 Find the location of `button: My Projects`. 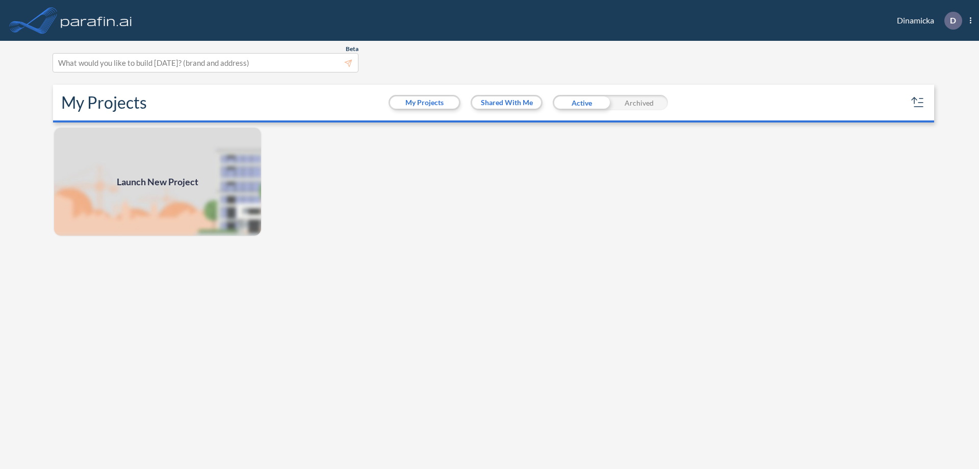

button: My Projects is located at coordinates (424, 103).